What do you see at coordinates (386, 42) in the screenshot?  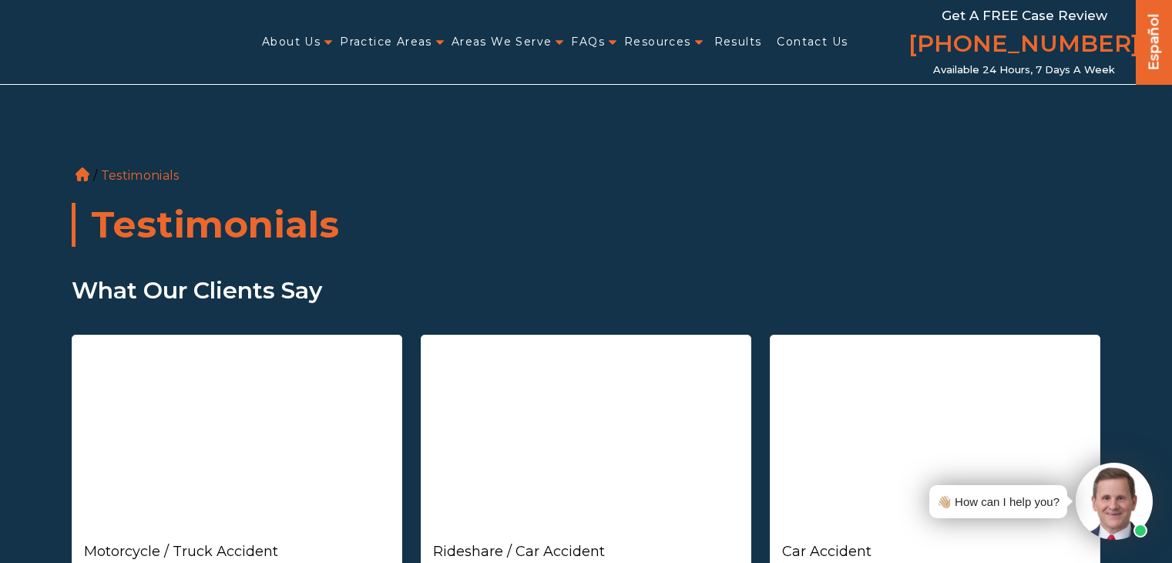 I see `a: Practice Areas` at bounding box center [386, 42].